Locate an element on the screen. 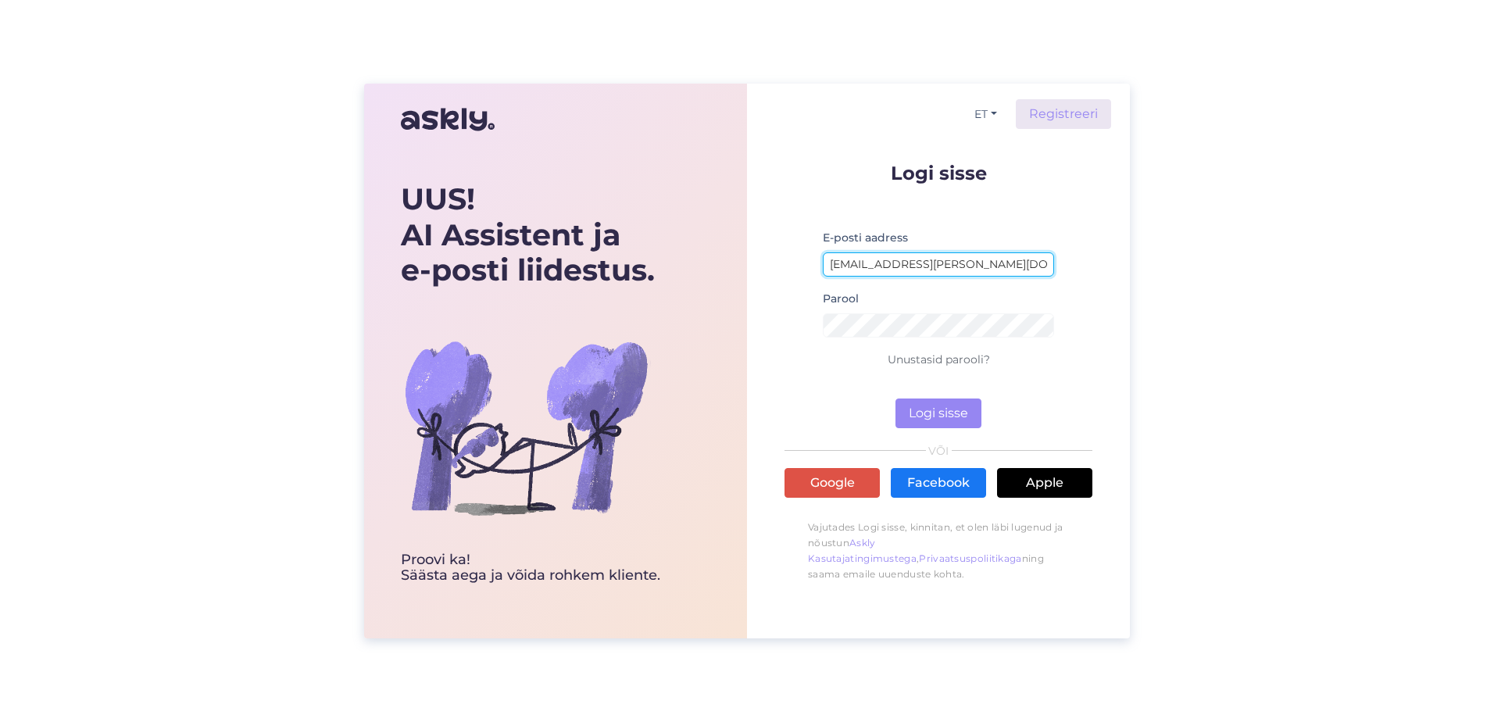 This screenshot has width=1494, height=722. a: Unustasid parooli? is located at coordinates (938, 359).